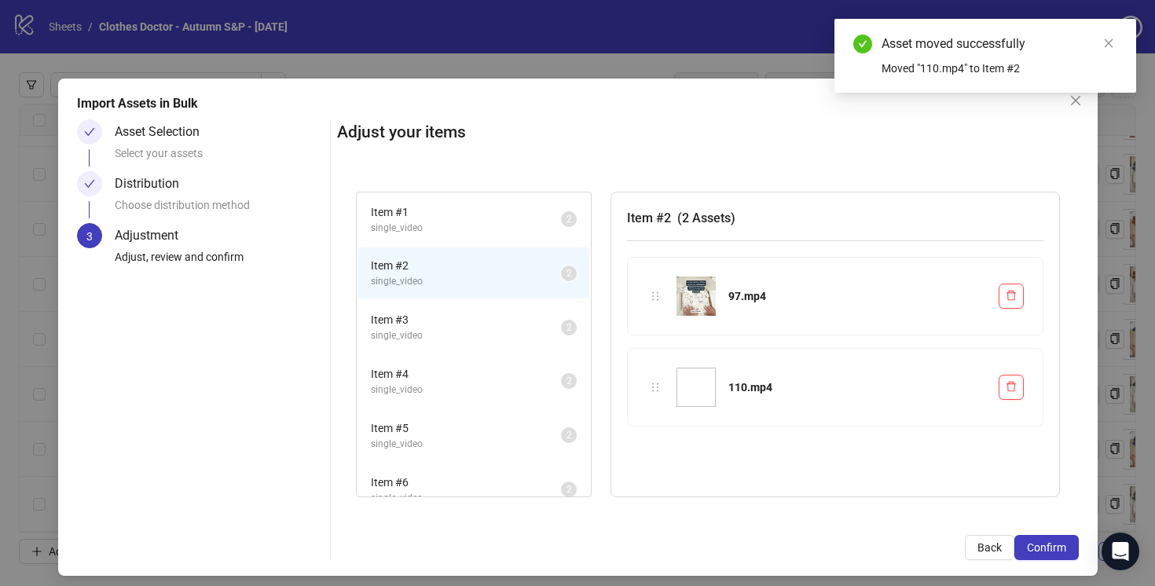 This screenshot has width=1155, height=586. Describe the element at coordinates (857, 387) in the screenshot. I see `div: 110.mp4` at that location.